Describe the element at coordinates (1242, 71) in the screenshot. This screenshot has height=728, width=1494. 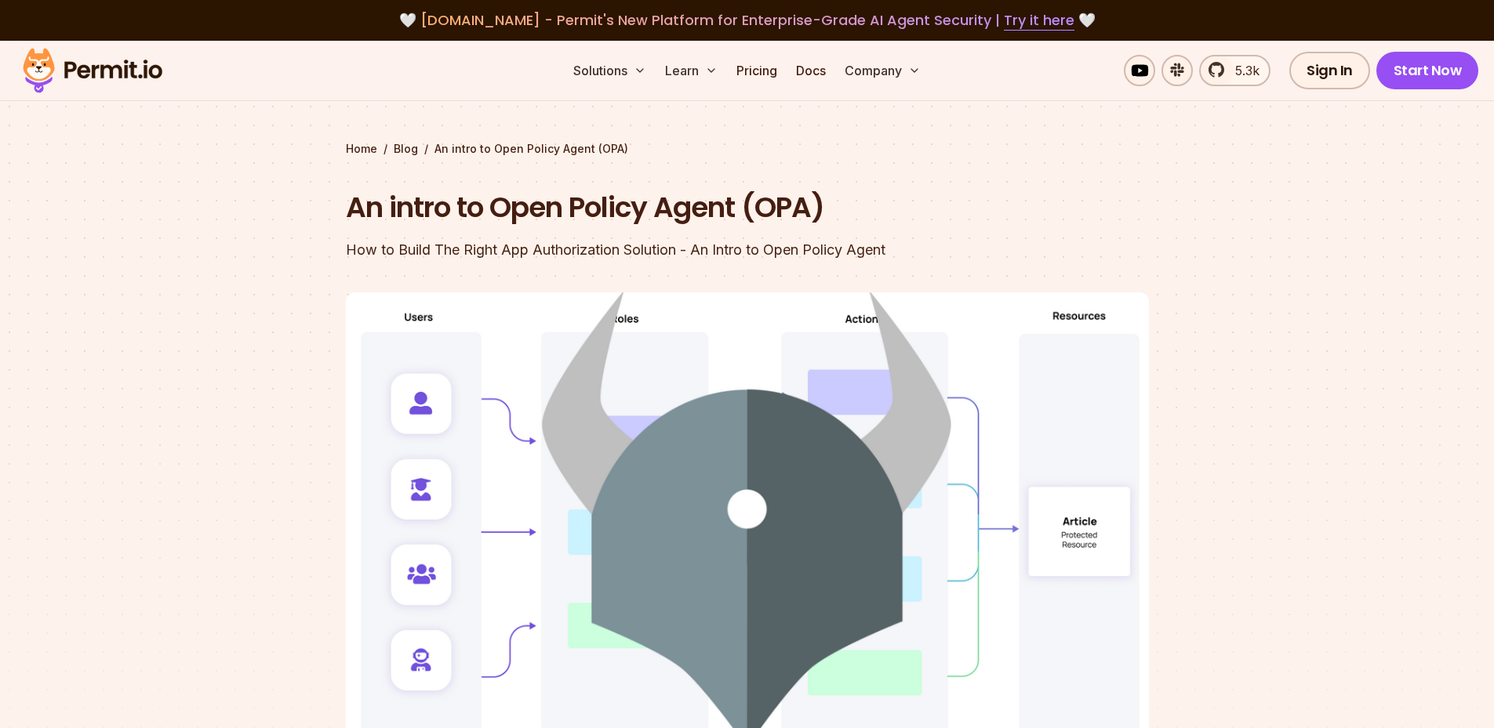
I see `span: 5.3k` at that location.